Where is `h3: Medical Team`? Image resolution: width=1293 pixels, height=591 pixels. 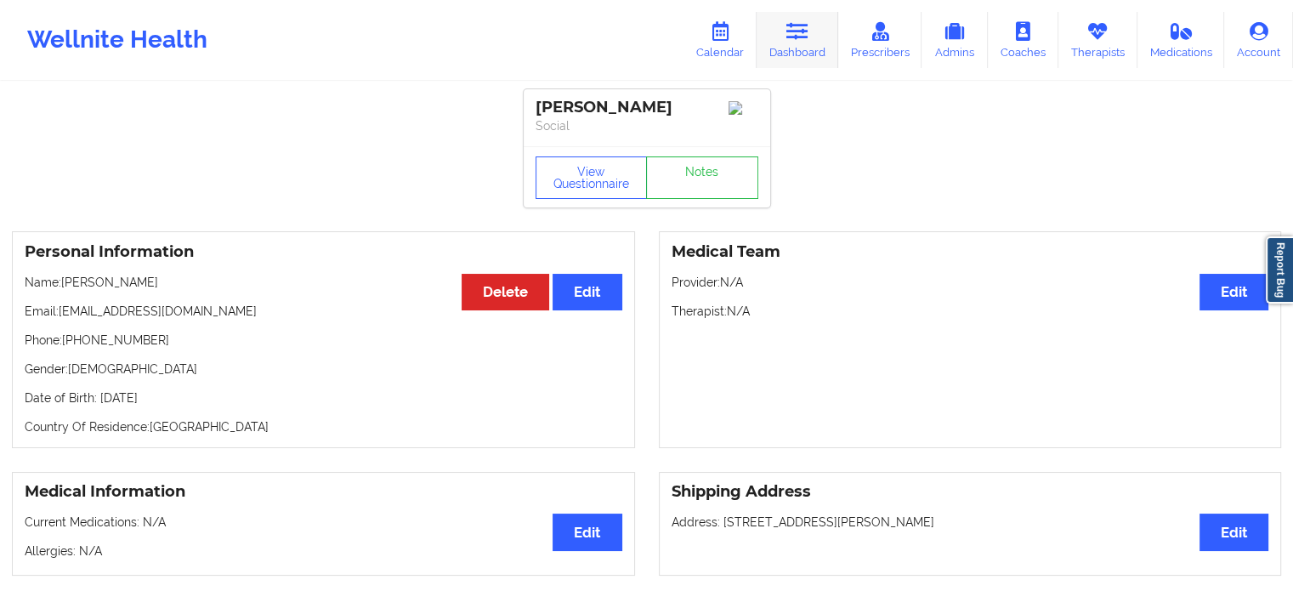 h3: Medical Team is located at coordinates (970, 252).